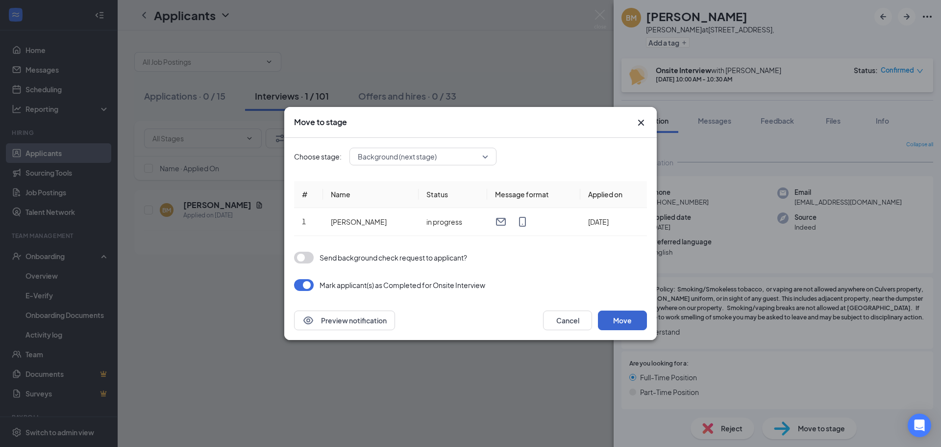 This screenshot has width=941, height=447. What do you see at coordinates (501, 222) in the screenshot?
I see `svg: Email` at bounding box center [501, 222].